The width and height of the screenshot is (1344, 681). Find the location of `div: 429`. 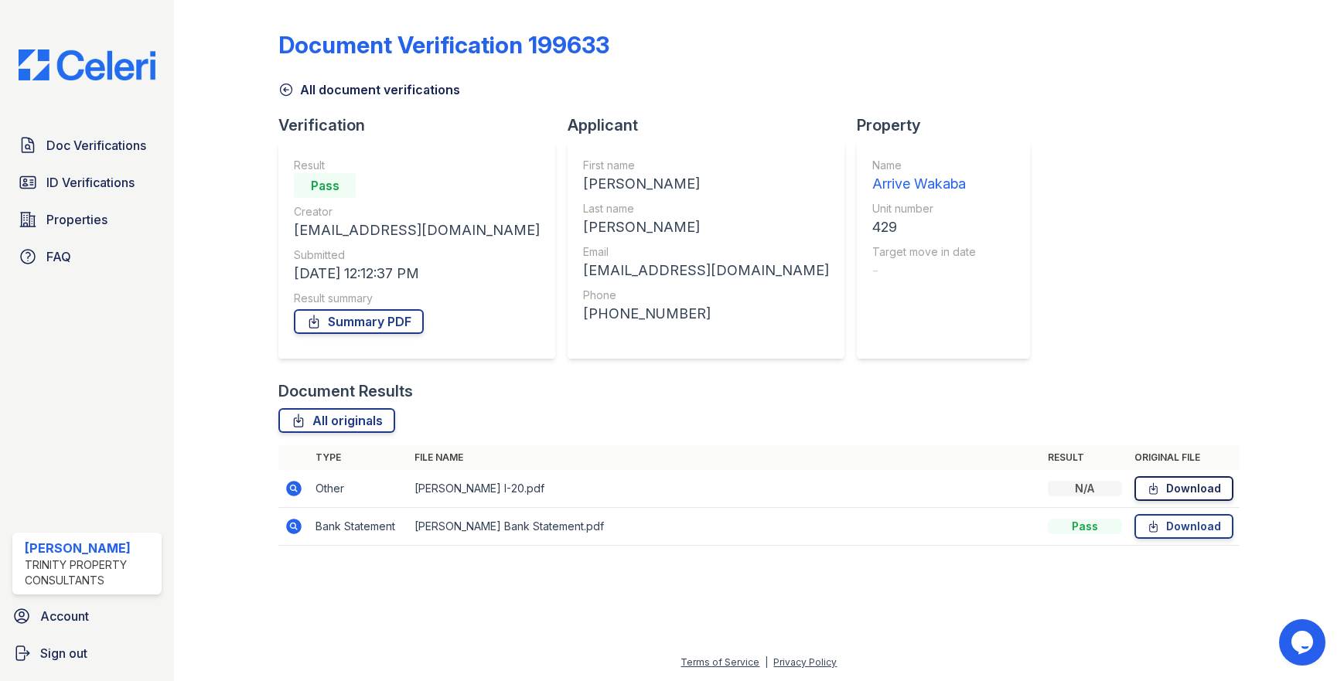

div: 429 is located at coordinates (924, 227).